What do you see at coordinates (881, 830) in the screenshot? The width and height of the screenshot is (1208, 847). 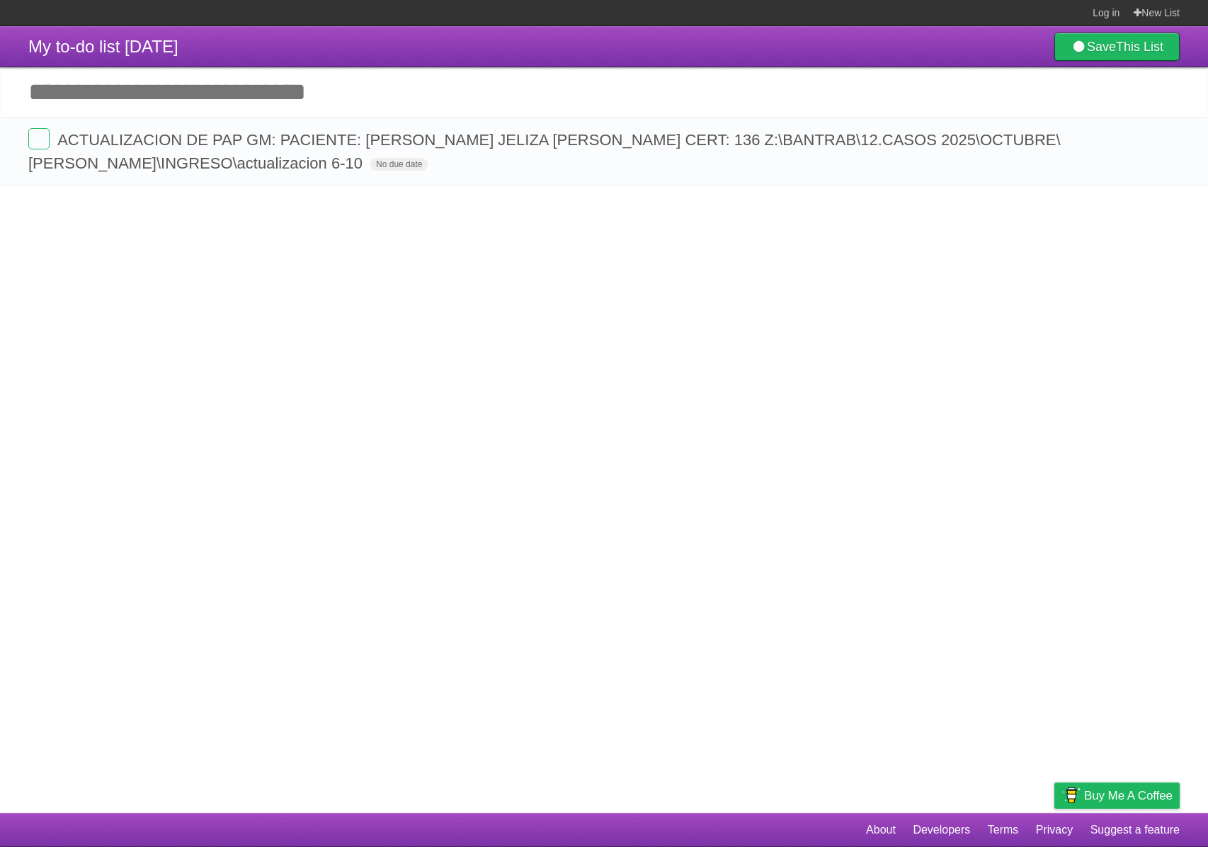 I see `a: About` at bounding box center [881, 830].